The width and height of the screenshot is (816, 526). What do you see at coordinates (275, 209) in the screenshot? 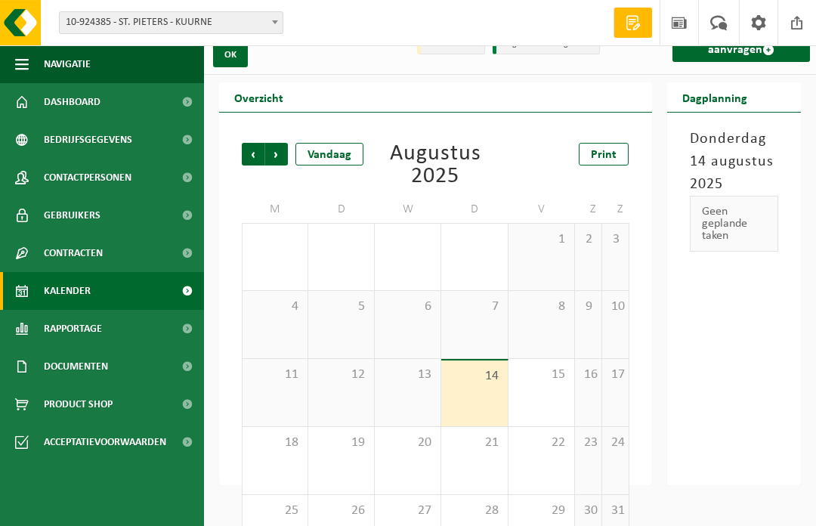
I see `td: M` at bounding box center [275, 209].